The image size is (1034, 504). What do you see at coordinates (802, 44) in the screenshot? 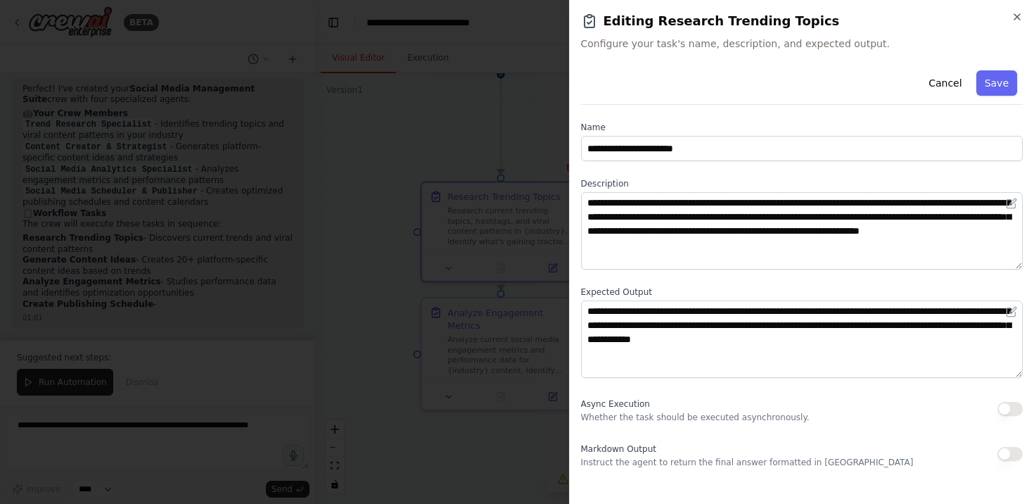
I see `span: Configure your task's name, description, and expected output.` at bounding box center [802, 44].